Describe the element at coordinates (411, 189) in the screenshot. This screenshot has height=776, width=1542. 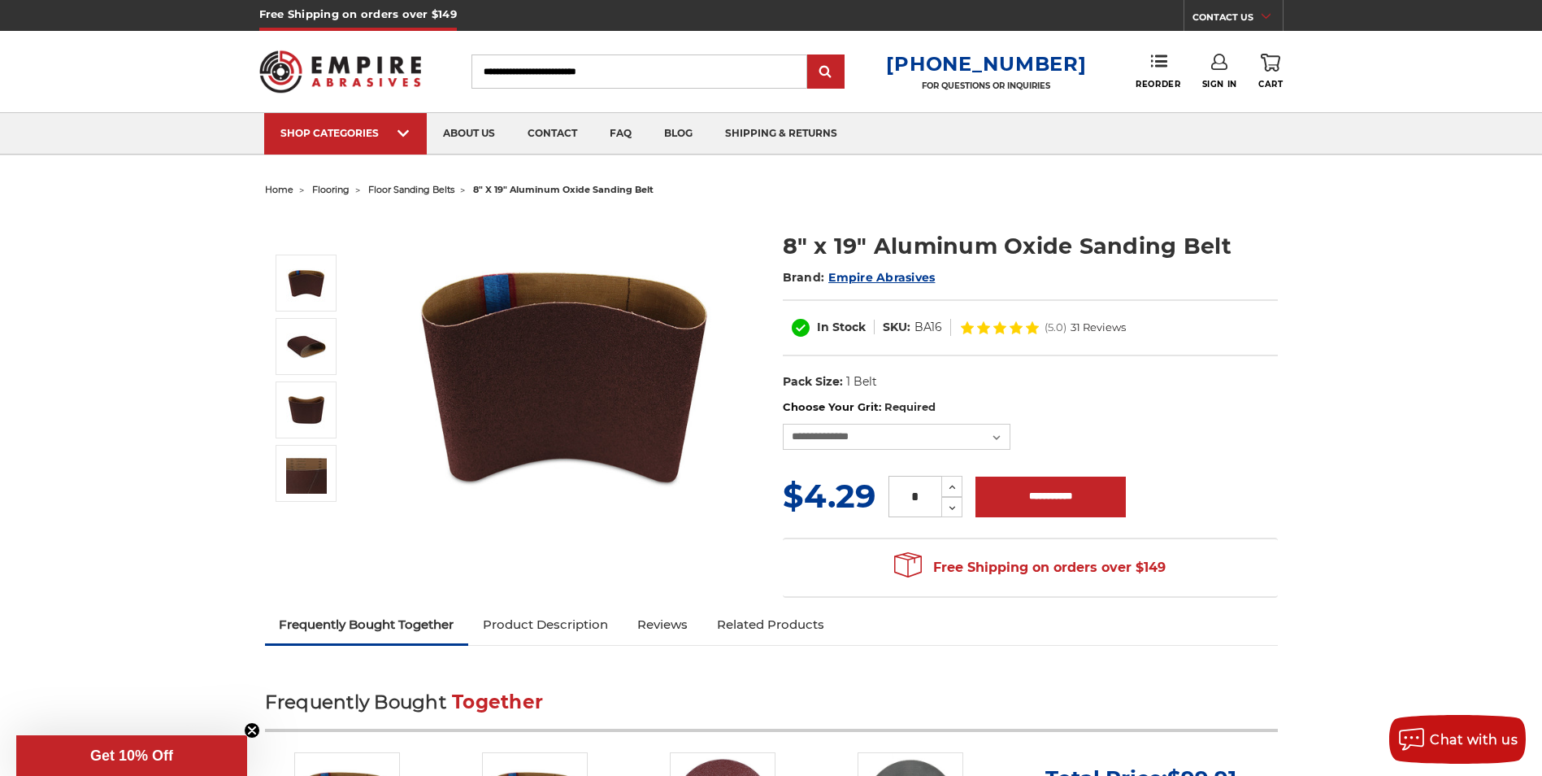
I see `span: floor sanding belts` at that location.